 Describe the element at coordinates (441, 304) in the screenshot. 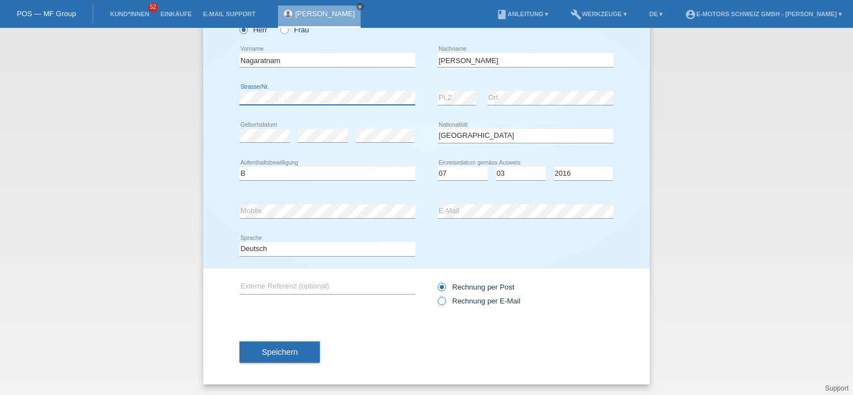

I see `input: Rechnung per E-Mail` at that location.